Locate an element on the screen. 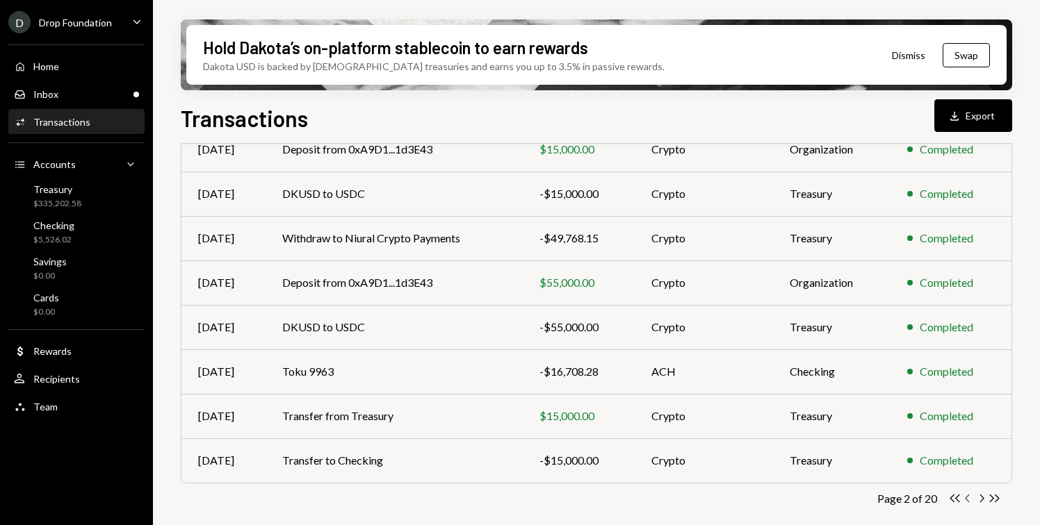 The image size is (1040, 525). button: Swap is located at coordinates (966, 55).